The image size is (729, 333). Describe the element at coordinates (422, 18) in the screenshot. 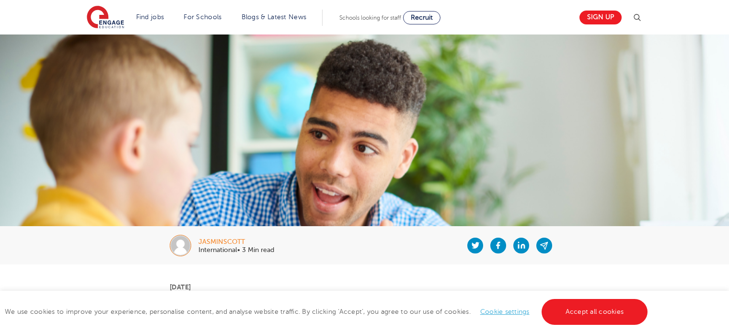

I see `a: Recruit` at that location.